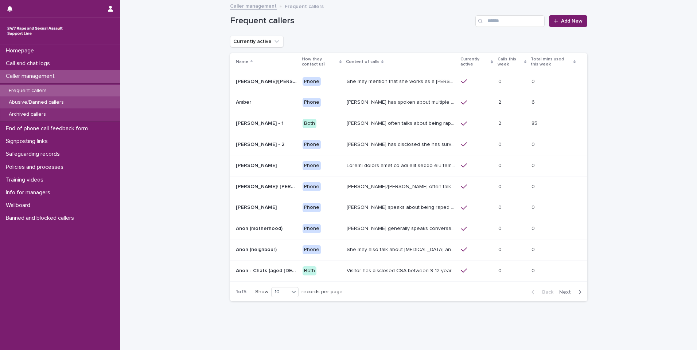 This screenshot has width=697, height=350. I want to click on p: Caller generally speaks conversationally about many different things in her life and rarely speak..., so click(401, 228).